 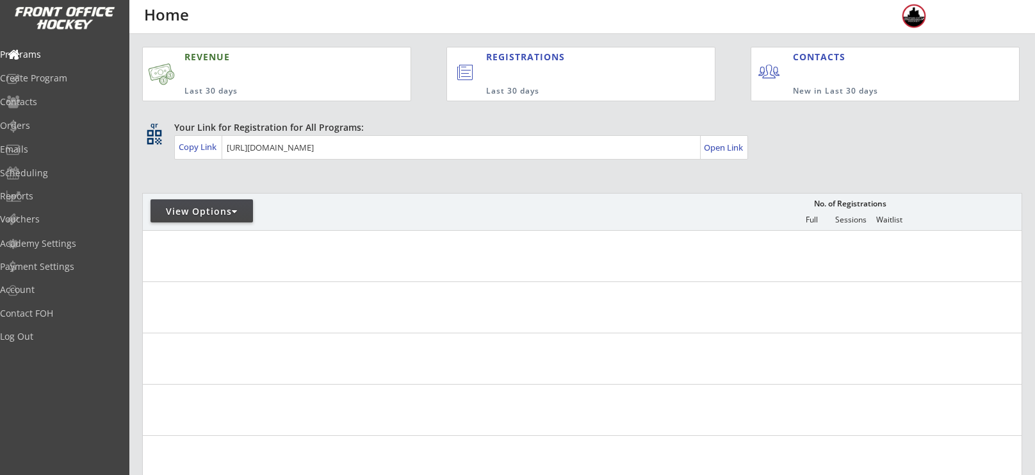 What do you see at coordinates (811, 220) in the screenshot?
I see `div: Full` at bounding box center [811, 220].